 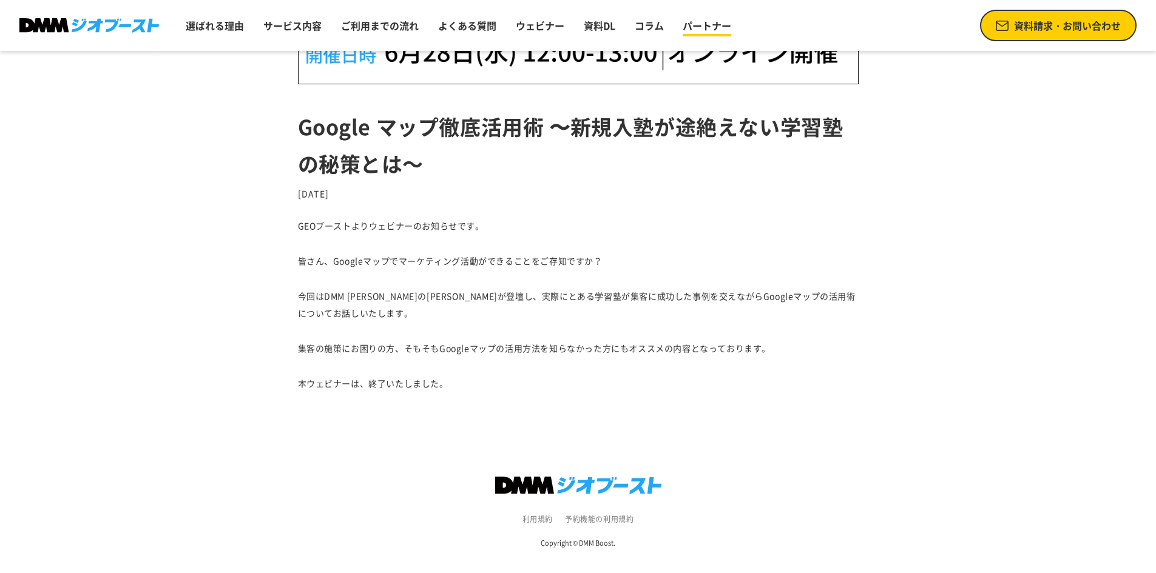 I want to click on a: 利用規約, so click(x=537, y=519).